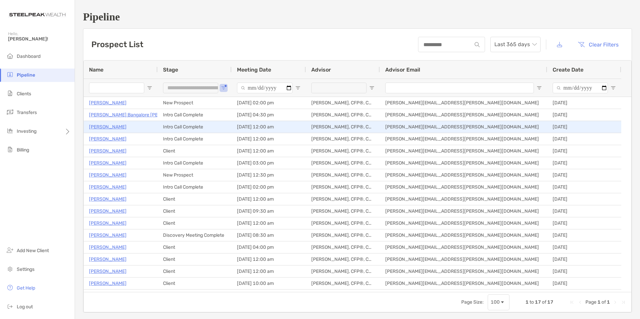 The image size is (640, 319). I want to click on button: Clear Filters, so click(598, 44).